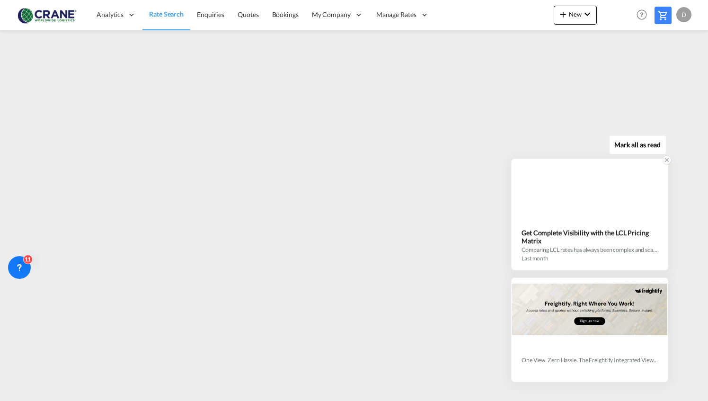 The width and height of the screenshot is (708, 401). I want to click on span: Analytics, so click(110, 15).